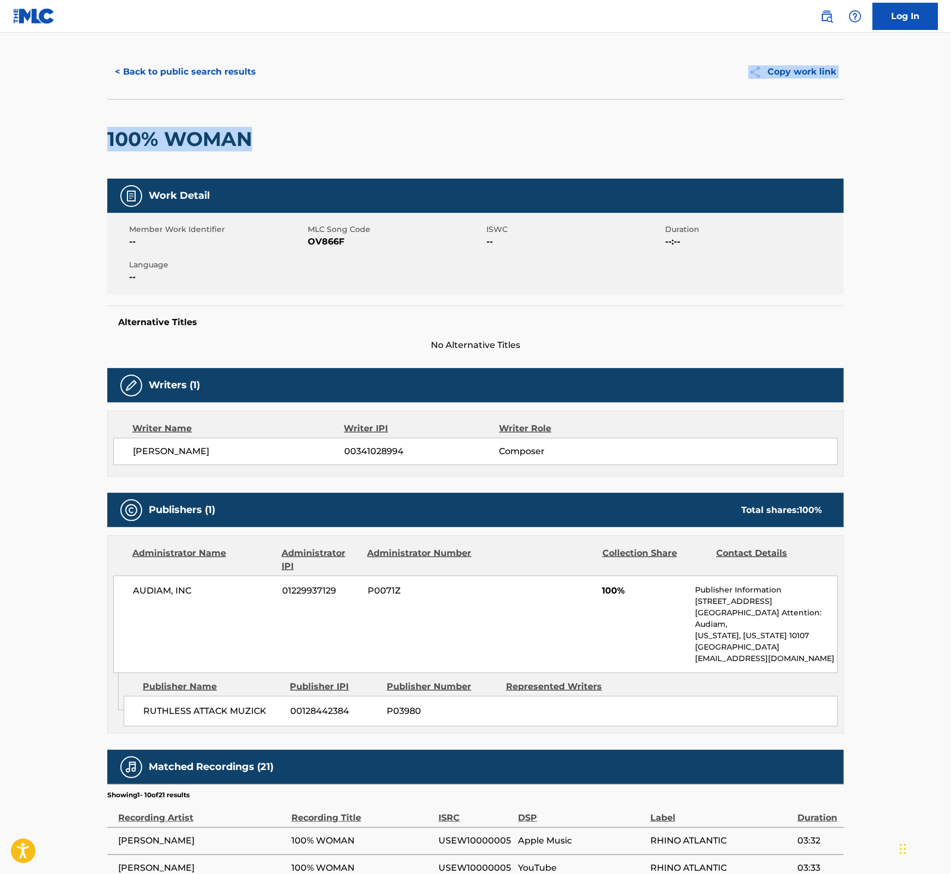  What do you see at coordinates (475, 812) in the screenshot?
I see `div: ISRC` at bounding box center [475, 812].